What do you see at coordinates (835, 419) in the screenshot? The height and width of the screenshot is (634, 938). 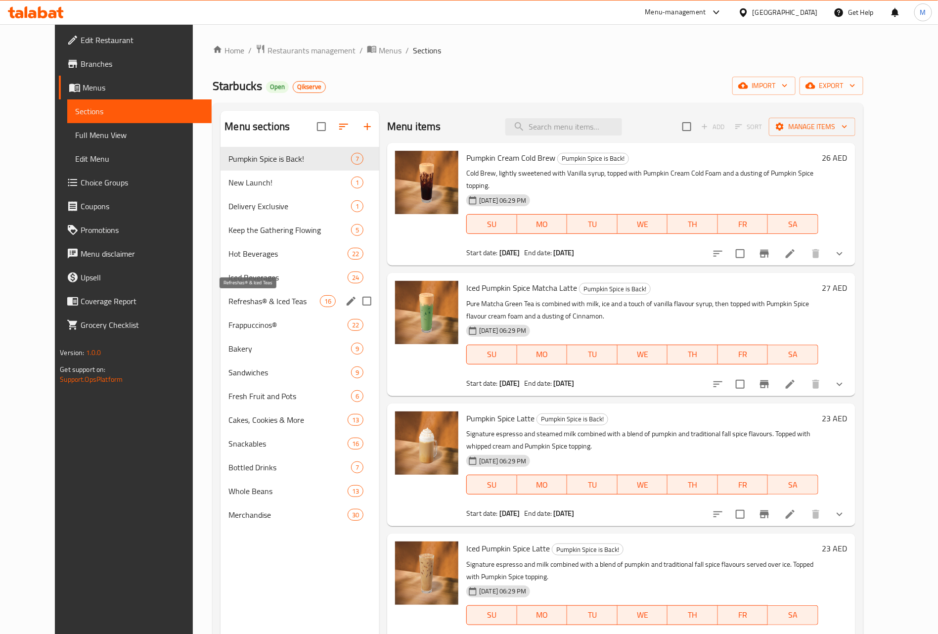 I see `h6: 23 AED` at bounding box center [835, 419].